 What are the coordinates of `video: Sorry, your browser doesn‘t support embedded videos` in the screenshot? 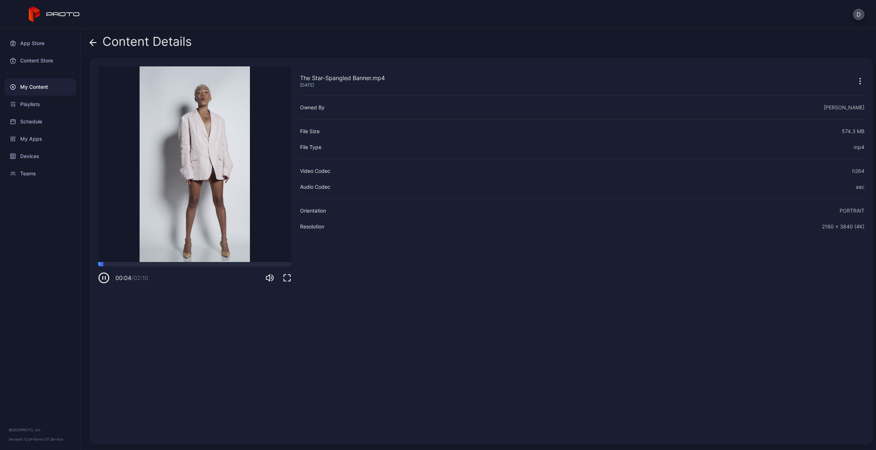 It's located at (195, 164).